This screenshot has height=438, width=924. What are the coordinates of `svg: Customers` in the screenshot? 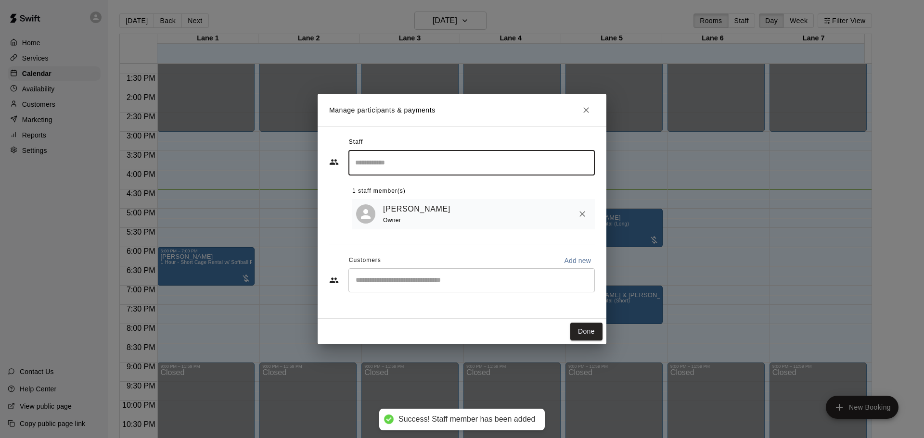 It's located at (334, 281).